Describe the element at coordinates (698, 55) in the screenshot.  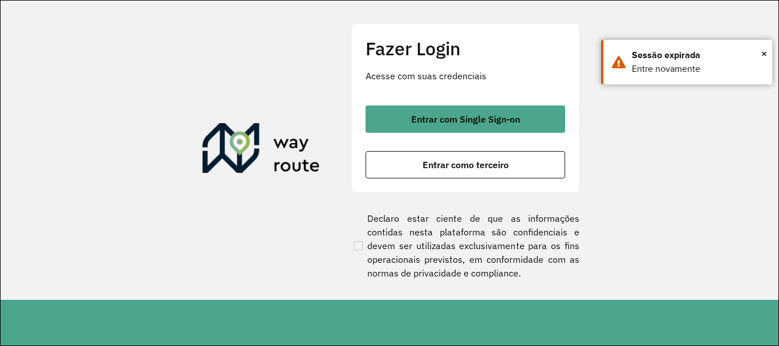
I see `div: Sessão expirada` at that location.